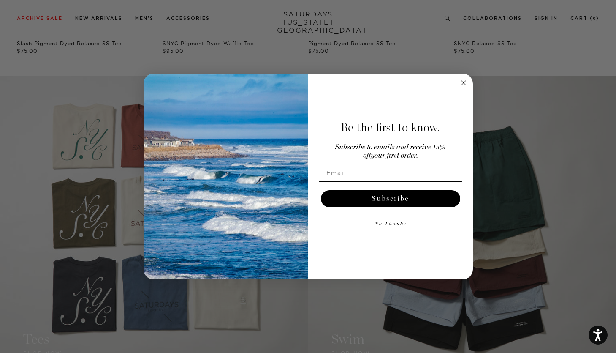  I want to click on img: 125c788d-000d-4f3e-b05a-1b92b2a23ec9.jpeg, so click(226, 177).